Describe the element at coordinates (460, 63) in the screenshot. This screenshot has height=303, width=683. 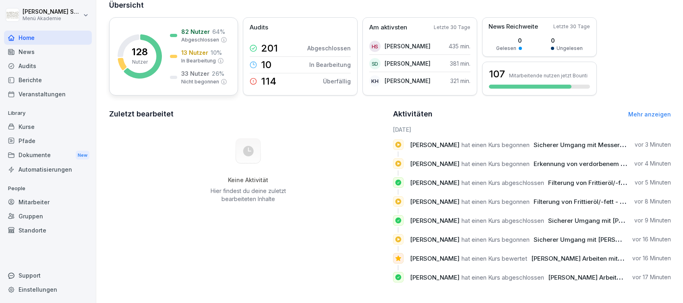
I see `p: 381 min.` at that location.